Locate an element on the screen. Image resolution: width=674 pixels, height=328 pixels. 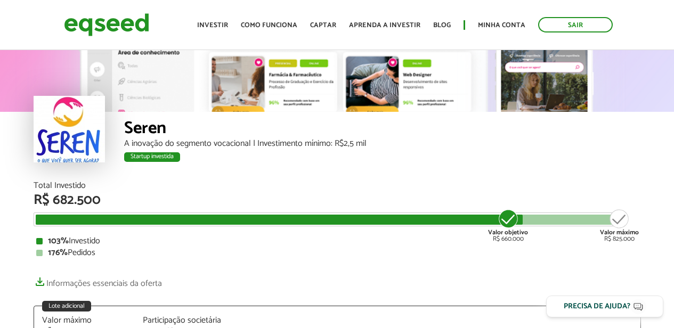
div: R$ 660.000 is located at coordinates (508, 226).